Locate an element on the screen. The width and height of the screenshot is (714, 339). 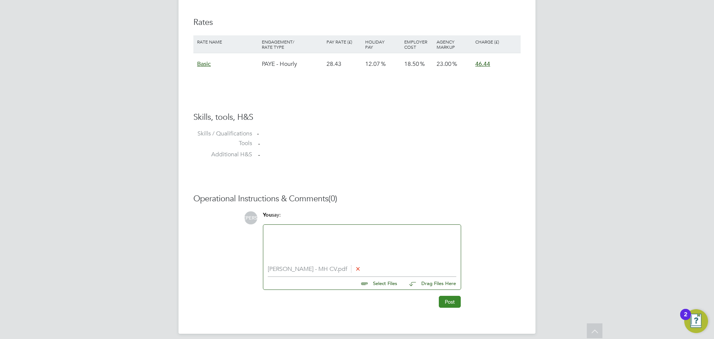
h3: Skills, tools, H&S is located at coordinates (357, 117).